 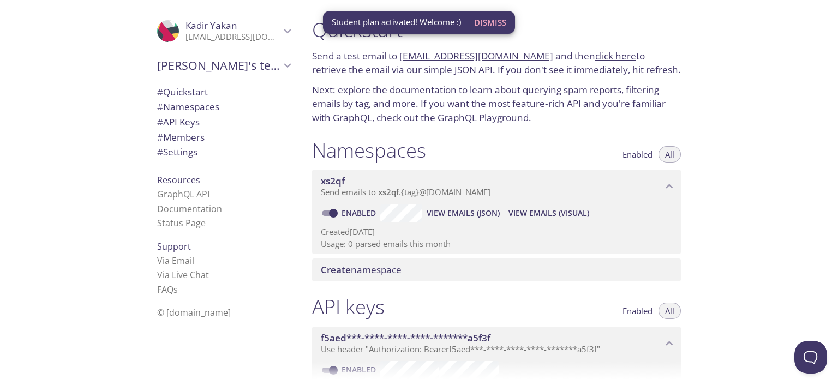 What do you see at coordinates (176, 261) in the screenshot?
I see `a: Via Email` at bounding box center [176, 261].